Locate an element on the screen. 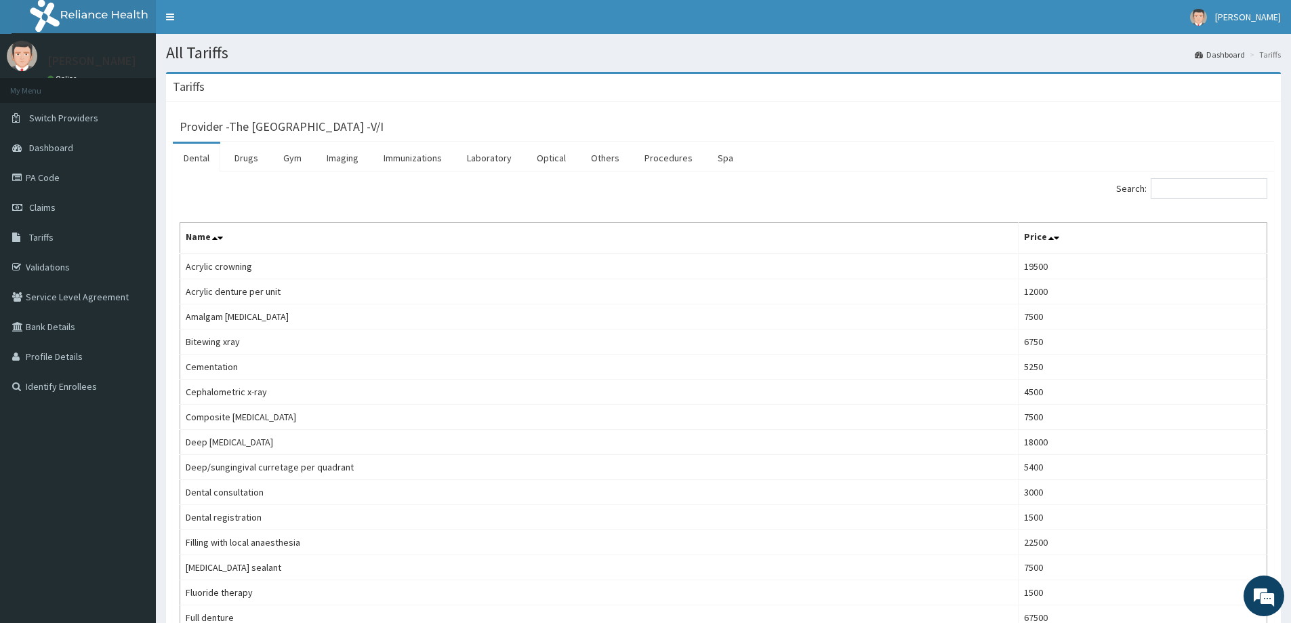 This screenshot has height=623, width=1291. th: Price is located at coordinates (1142, 239).